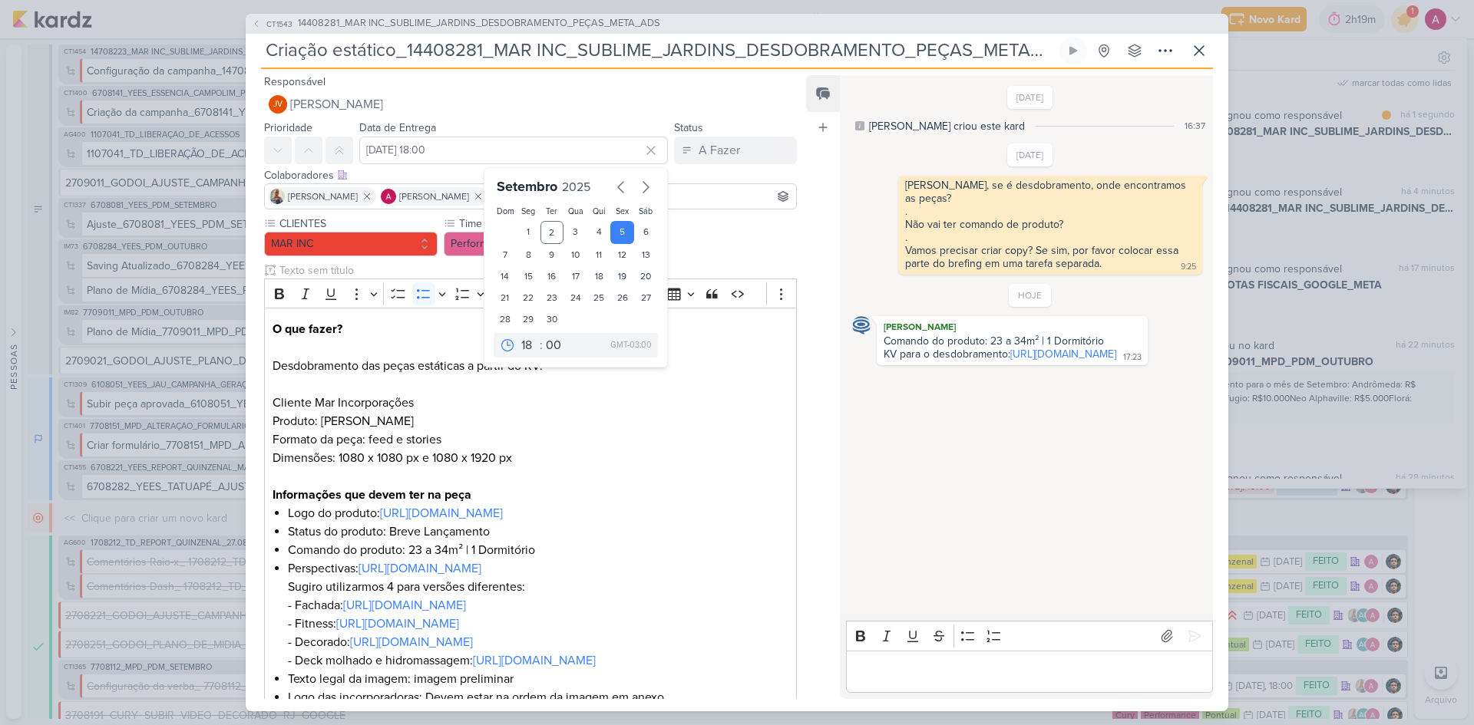 This screenshot has width=1474, height=725. Describe the element at coordinates (351, 244) in the screenshot. I see `button: MAR INC` at that location.